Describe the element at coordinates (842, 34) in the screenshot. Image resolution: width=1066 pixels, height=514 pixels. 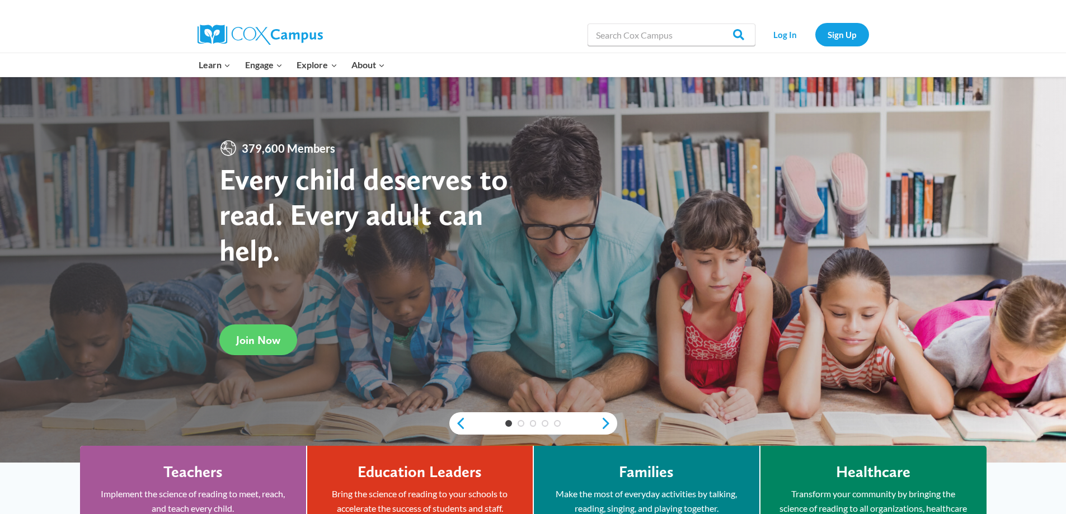
I see `a: Sign Up` at that location.